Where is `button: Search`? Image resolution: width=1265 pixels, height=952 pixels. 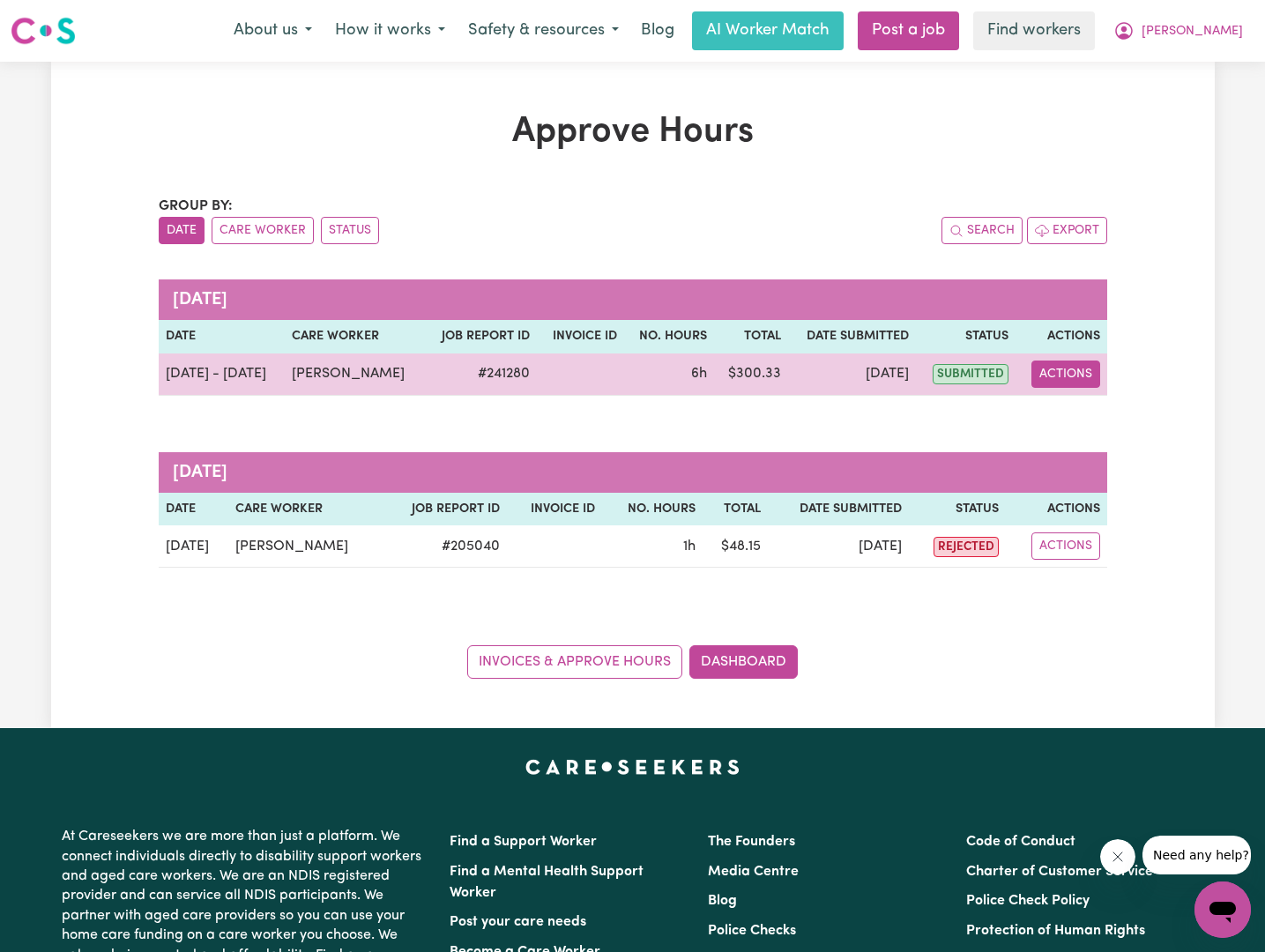
button: Search is located at coordinates (982, 230).